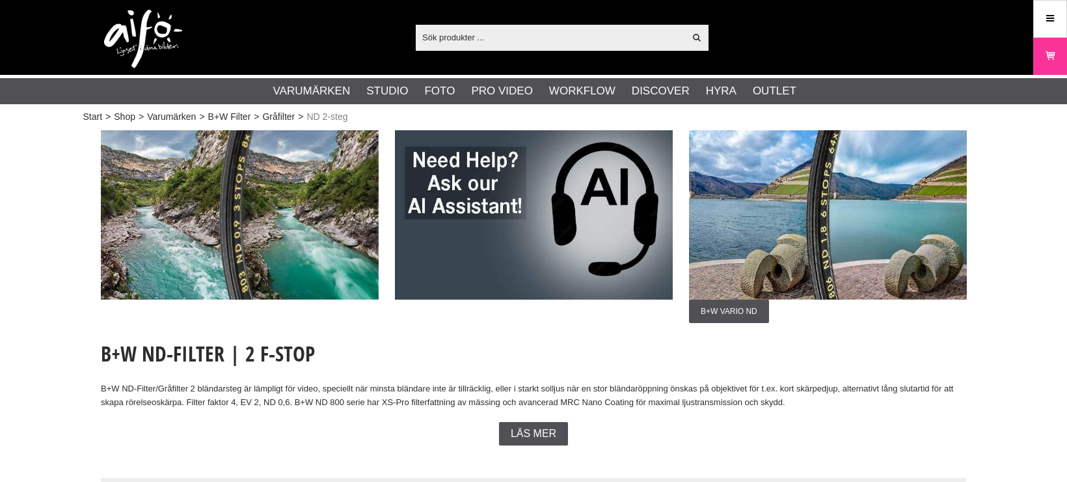 The image size is (1067, 482). What do you see at coordinates (774, 91) in the screenshot?
I see `a: Outlet` at bounding box center [774, 91].